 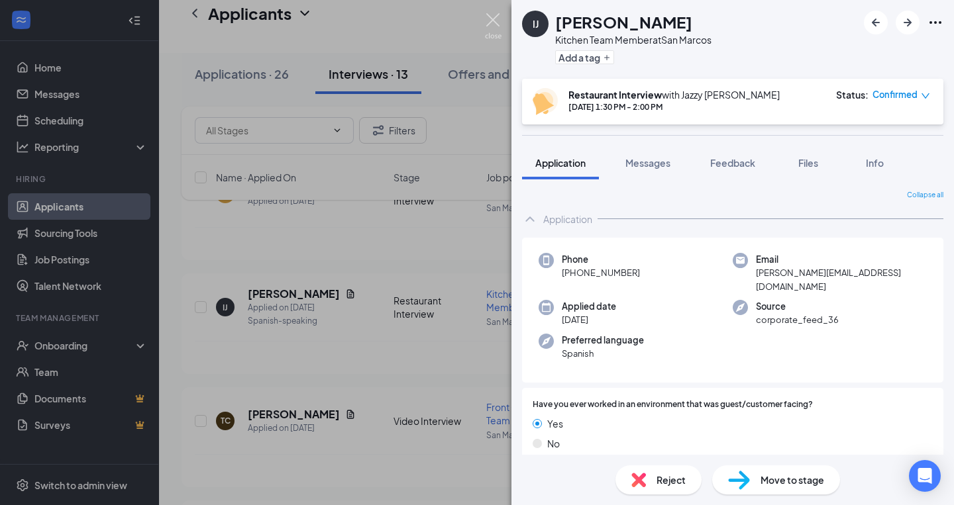 I want to click on span: Files, so click(x=808, y=163).